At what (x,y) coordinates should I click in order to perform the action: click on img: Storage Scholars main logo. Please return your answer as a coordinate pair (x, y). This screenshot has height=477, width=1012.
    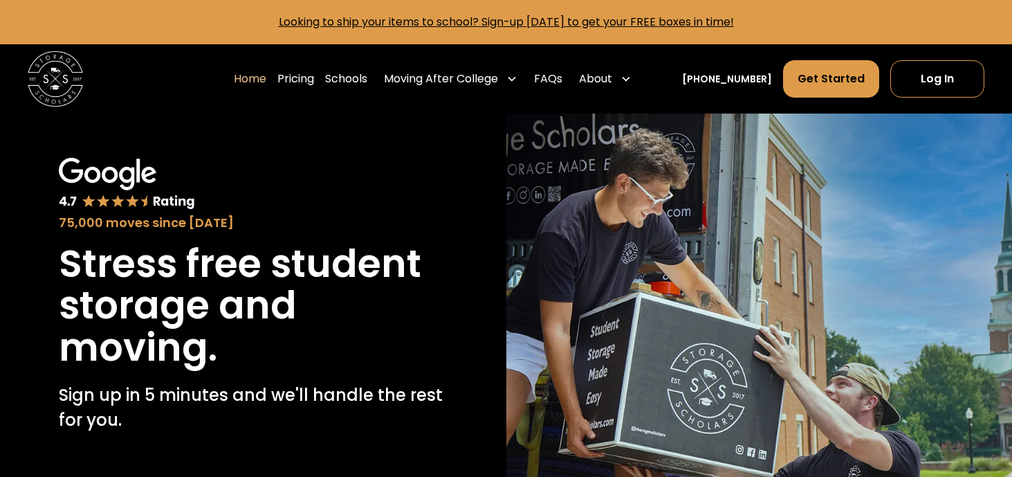
    Looking at the image, I should click on (55, 79).